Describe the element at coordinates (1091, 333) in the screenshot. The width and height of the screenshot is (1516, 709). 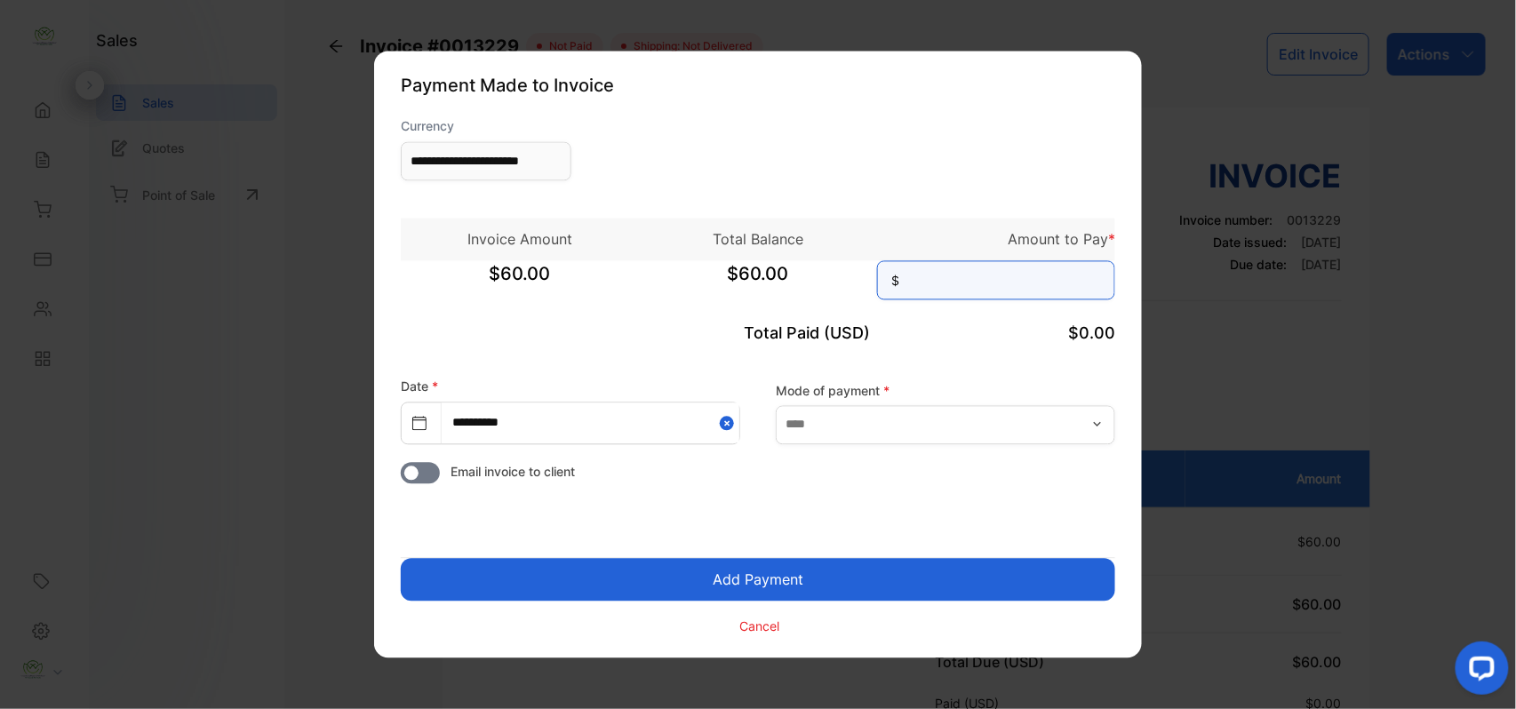
I see `span: $0.00` at that location.